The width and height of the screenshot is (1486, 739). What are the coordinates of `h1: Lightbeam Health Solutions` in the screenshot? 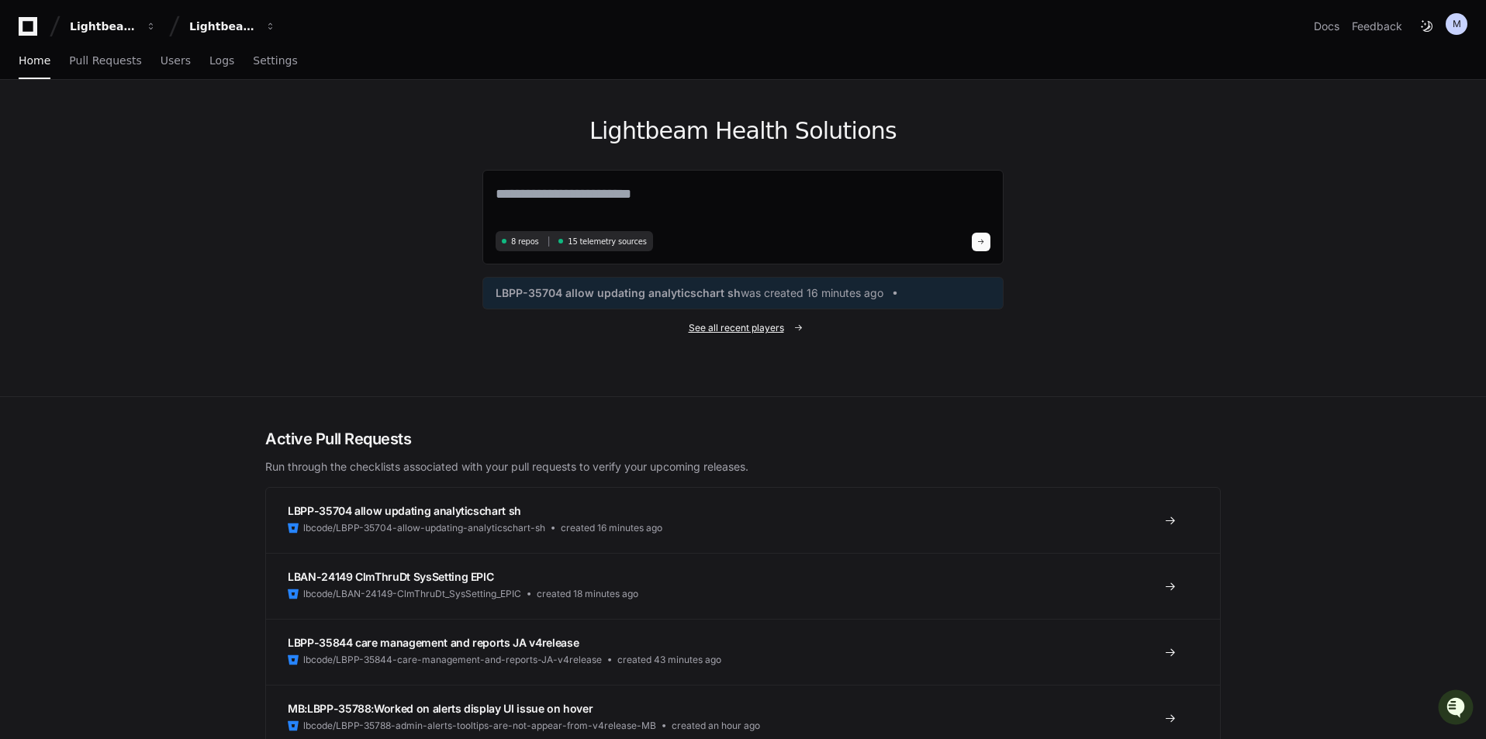 It's located at (743, 131).